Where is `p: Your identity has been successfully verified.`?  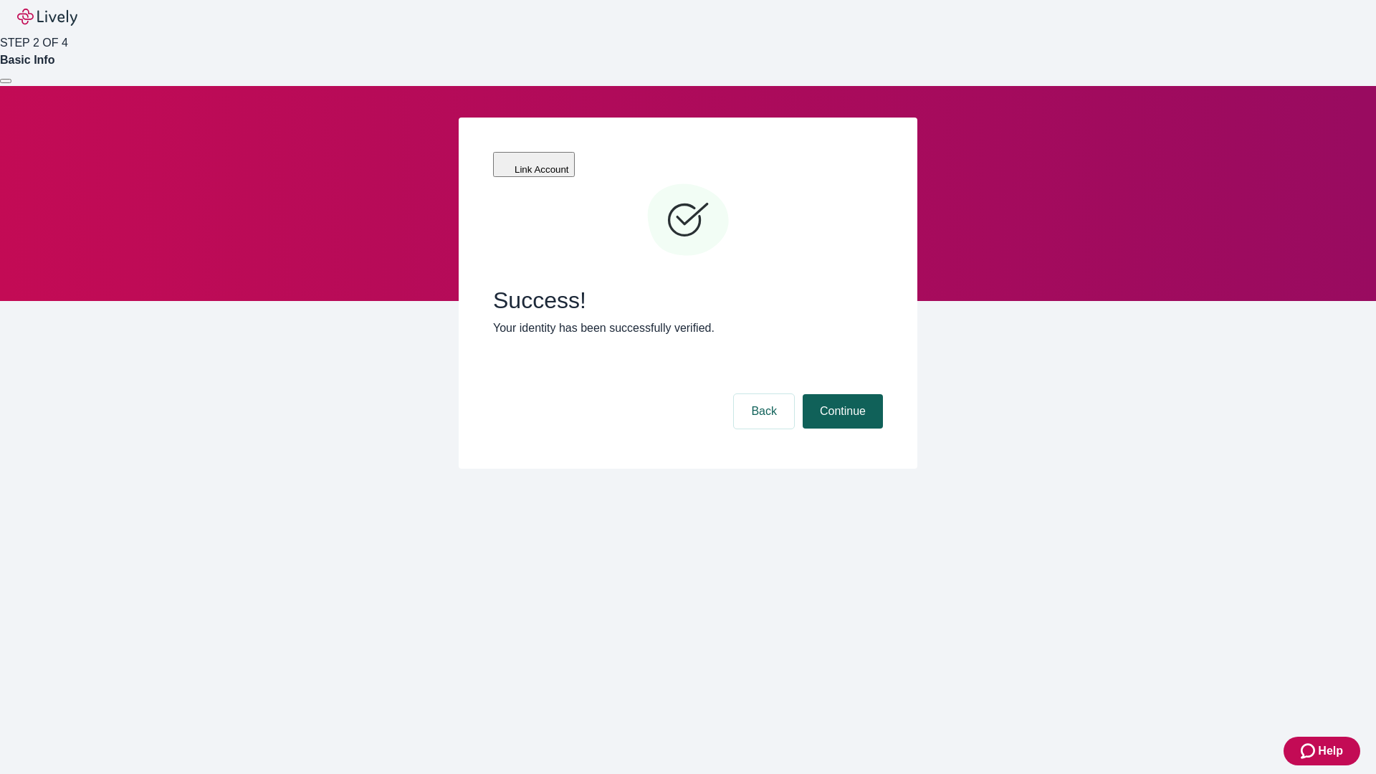 p: Your identity has been successfully verified. is located at coordinates (688, 328).